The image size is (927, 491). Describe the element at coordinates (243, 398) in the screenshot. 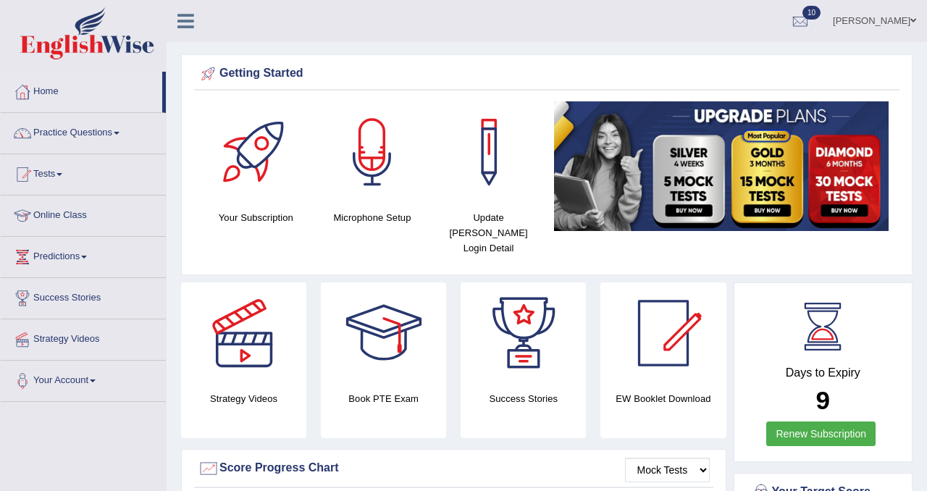

I see `h4: Strategy Videos` at that location.